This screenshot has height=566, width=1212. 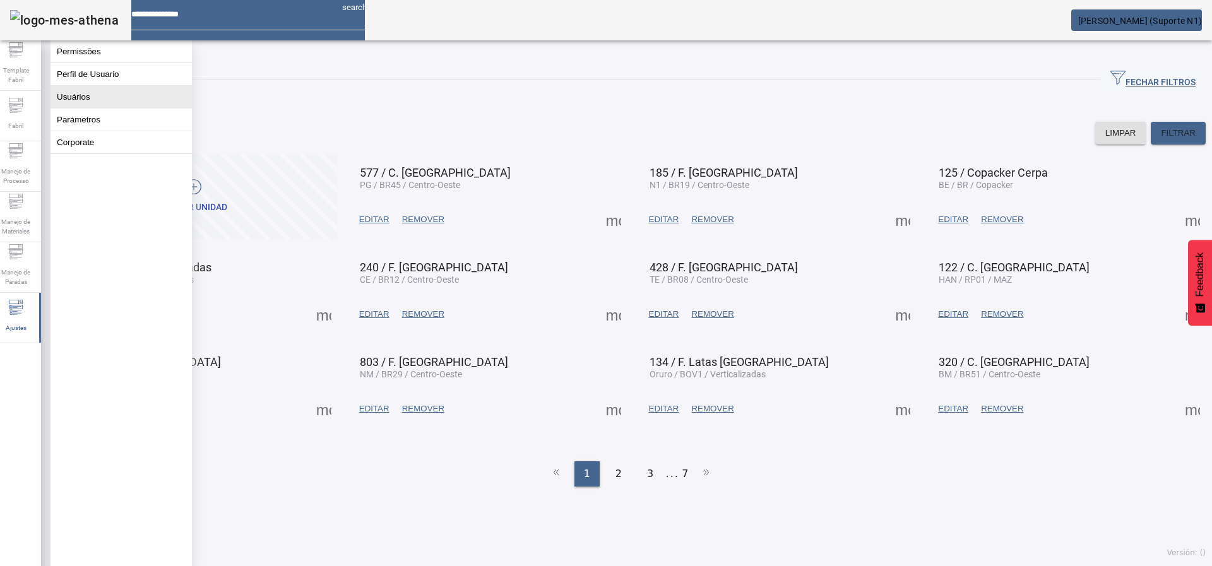 What do you see at coordinates (121, 142) in the screenshot?
I see `button: Corporate` at bounding box center [121, 142].